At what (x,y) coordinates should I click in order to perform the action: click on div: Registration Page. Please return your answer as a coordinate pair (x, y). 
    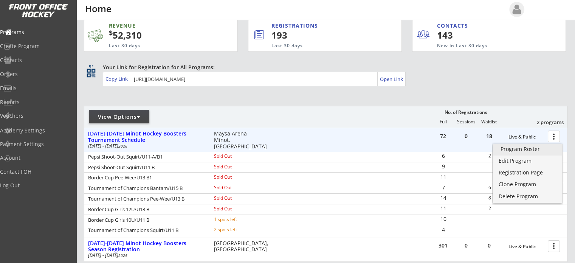
    Looking at the image, I should click on (527, 172).